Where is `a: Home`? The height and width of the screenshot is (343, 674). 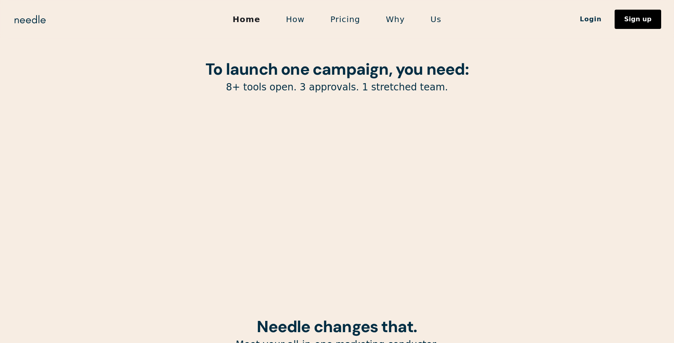
a: Home is located at coordinates (247, 19).